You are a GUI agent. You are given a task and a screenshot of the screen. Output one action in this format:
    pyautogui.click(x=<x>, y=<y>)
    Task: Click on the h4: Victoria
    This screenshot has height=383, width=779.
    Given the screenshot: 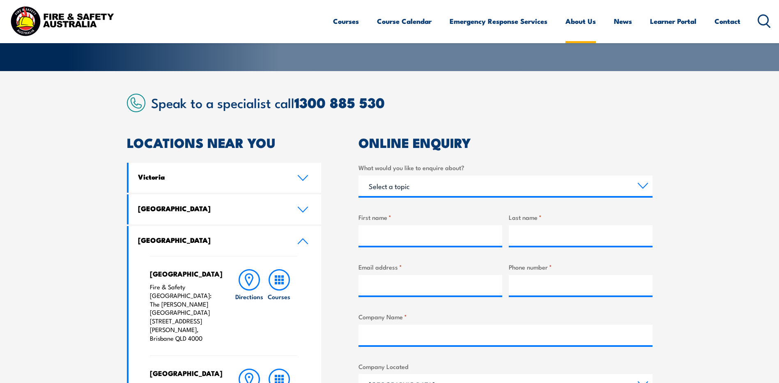 What is the action you would take?
    pyautogui.click(x=212, y=177)
    